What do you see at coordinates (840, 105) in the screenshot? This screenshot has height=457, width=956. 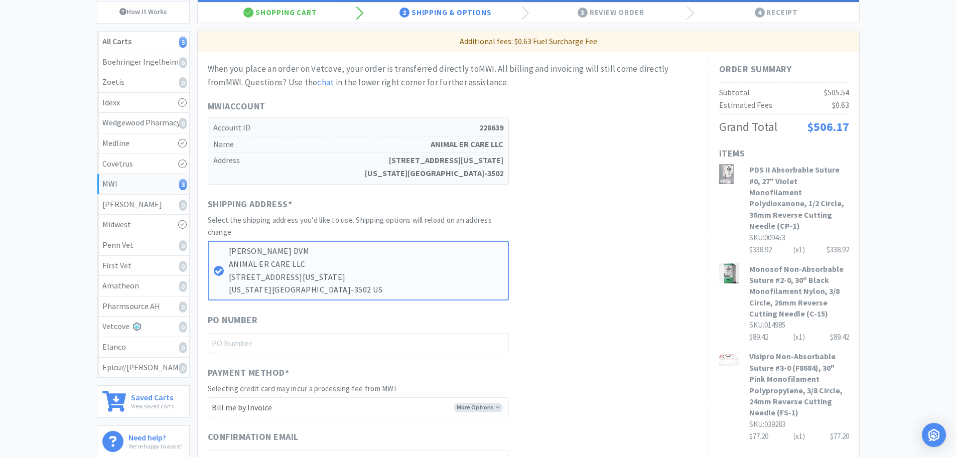 I see `span: $0.63` at bounding box center [840, 105].